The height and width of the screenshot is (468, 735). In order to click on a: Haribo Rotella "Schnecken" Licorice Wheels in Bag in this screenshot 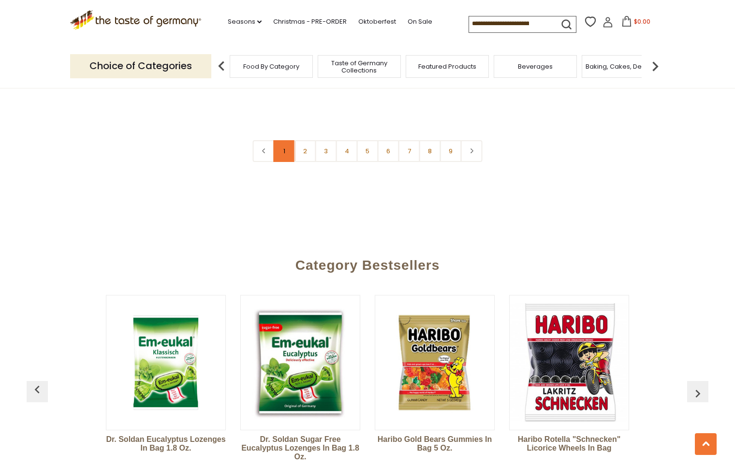, I will do `click(569, 450)`.